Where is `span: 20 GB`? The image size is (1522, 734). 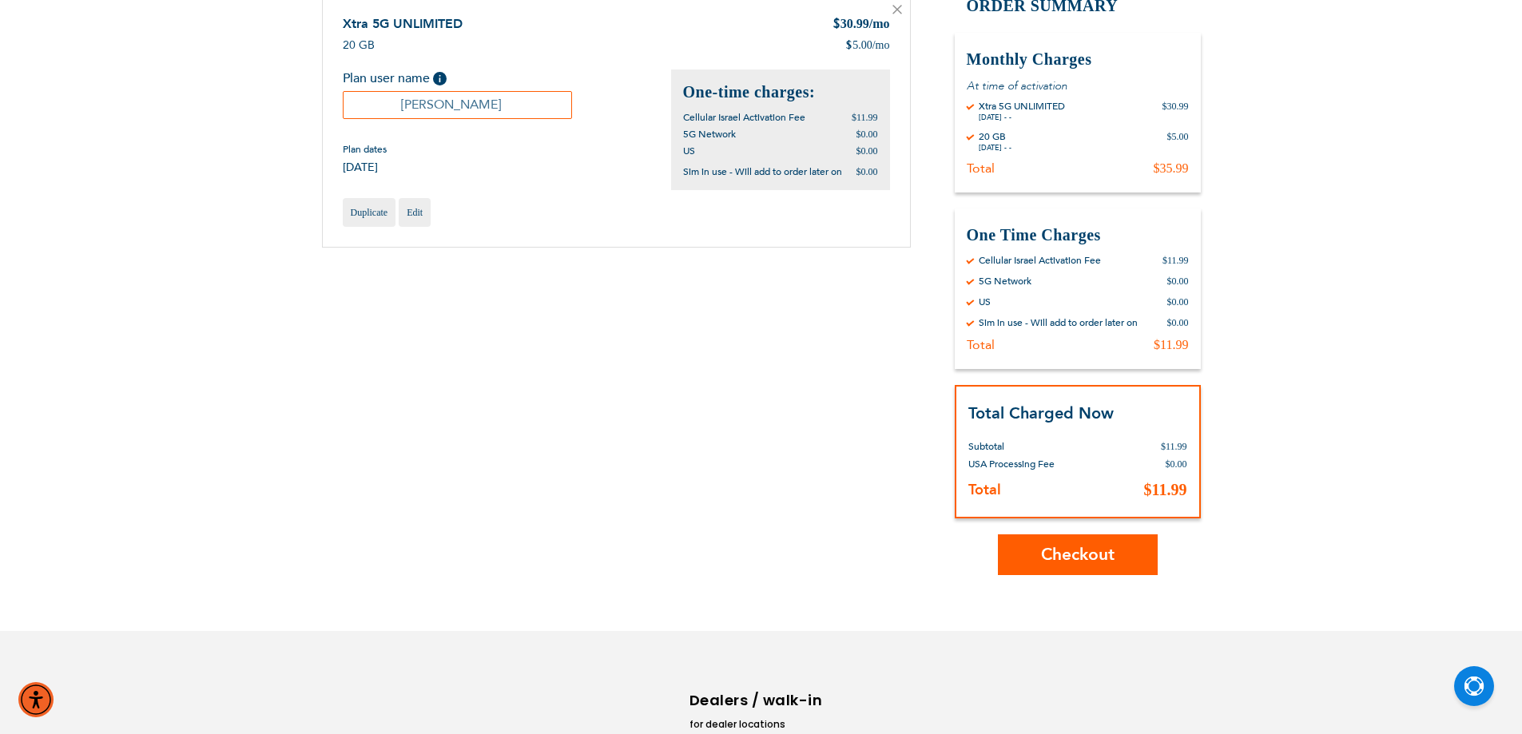
span: 20 GB is located at coordinates (359, 45).